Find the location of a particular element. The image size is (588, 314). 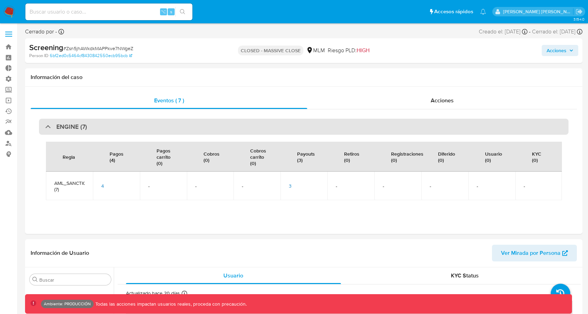

span: s is located at coordinates (171, 11).